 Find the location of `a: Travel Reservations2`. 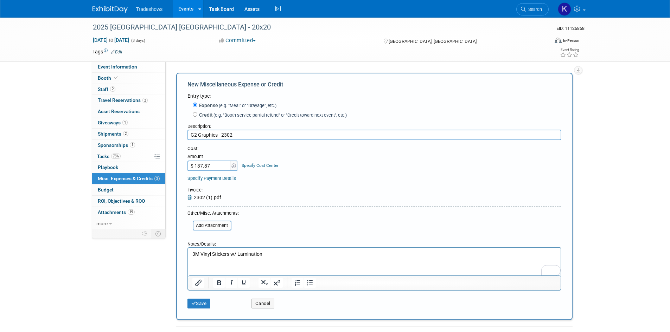

a: Travel Reservations2 is located at coordinates (129, 100).